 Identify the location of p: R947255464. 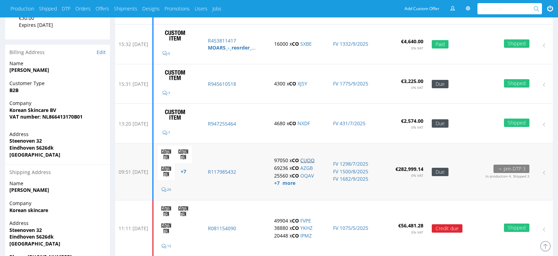
(237, 124).